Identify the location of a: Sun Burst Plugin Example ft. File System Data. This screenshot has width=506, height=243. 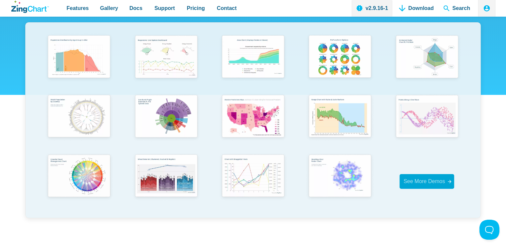
(166, 122).